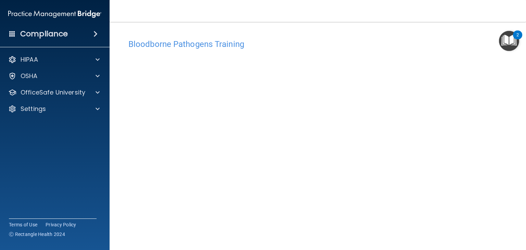 This screenshot has height=250, width=526. Describe the element at coordinates (53, 92) in the screenshot. I see `p: OfficeSafe University` at that location.